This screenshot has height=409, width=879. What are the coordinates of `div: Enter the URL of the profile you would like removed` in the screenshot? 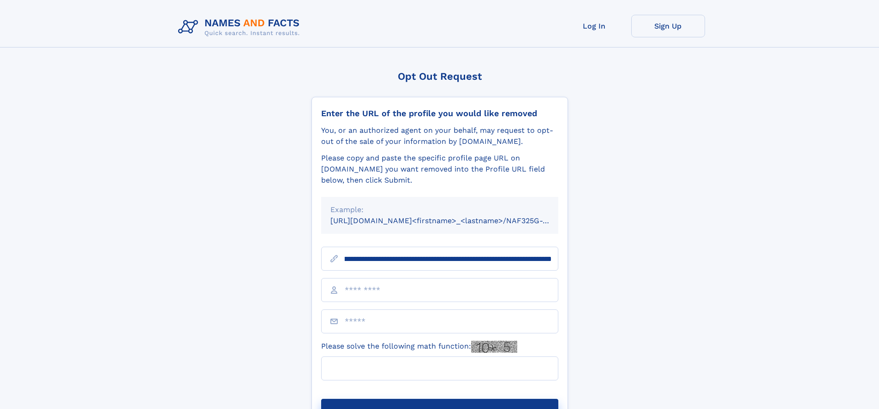 It's located at (440, 114).